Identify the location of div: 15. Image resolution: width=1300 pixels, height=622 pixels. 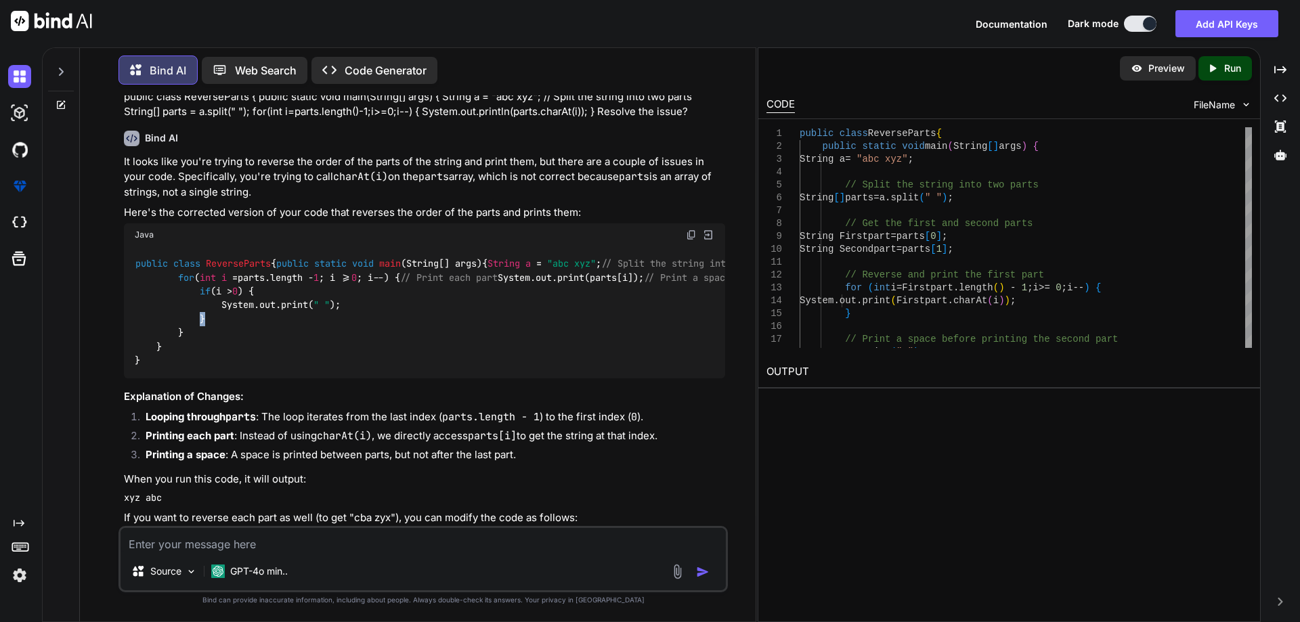
(774, 314).